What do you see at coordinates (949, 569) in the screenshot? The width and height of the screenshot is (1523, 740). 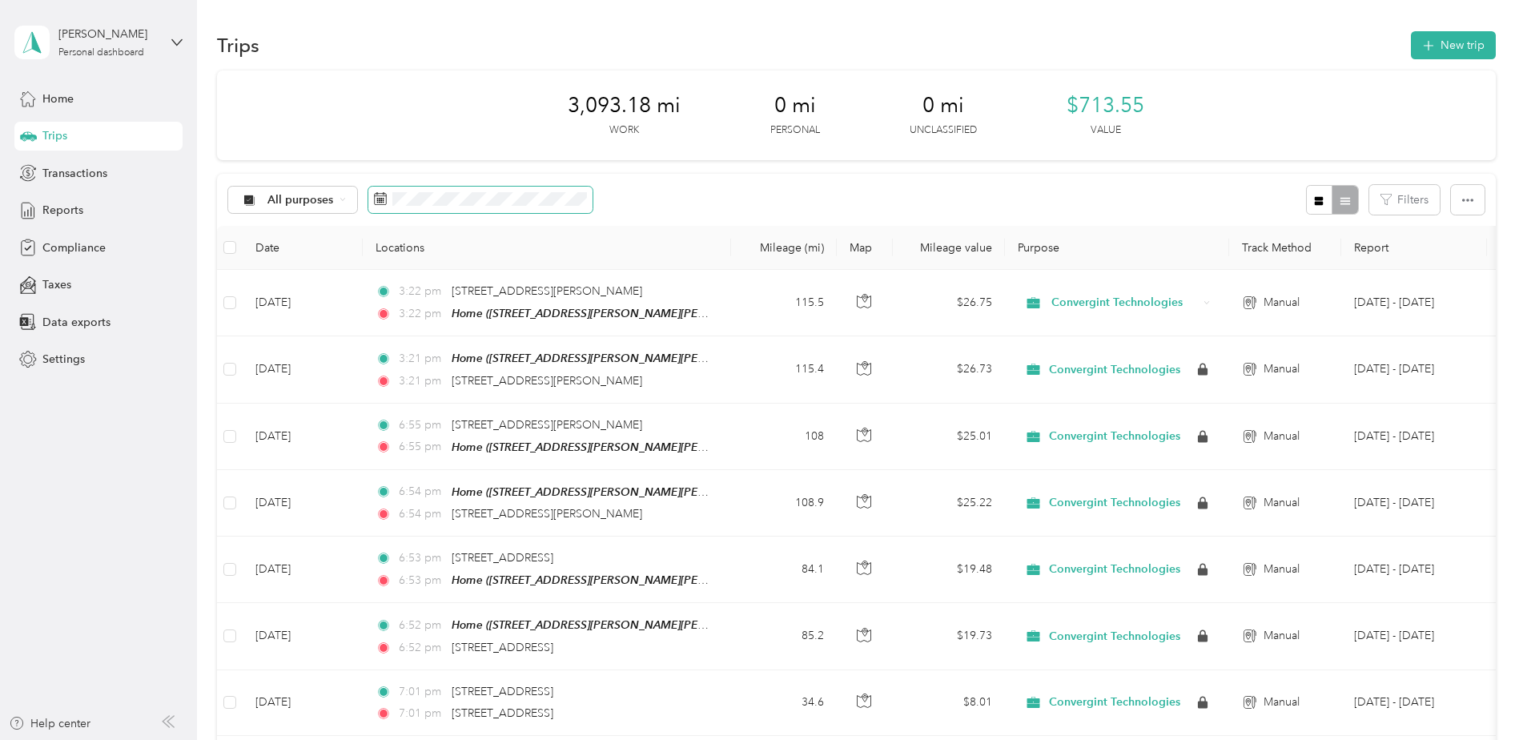 I see `td: $19.48` at bounding box center [949, 569].